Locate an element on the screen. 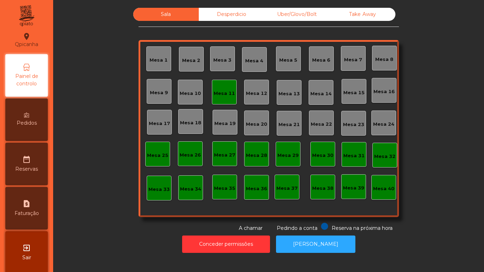  div: Mesa 28 is located at coordinates (257, 156).